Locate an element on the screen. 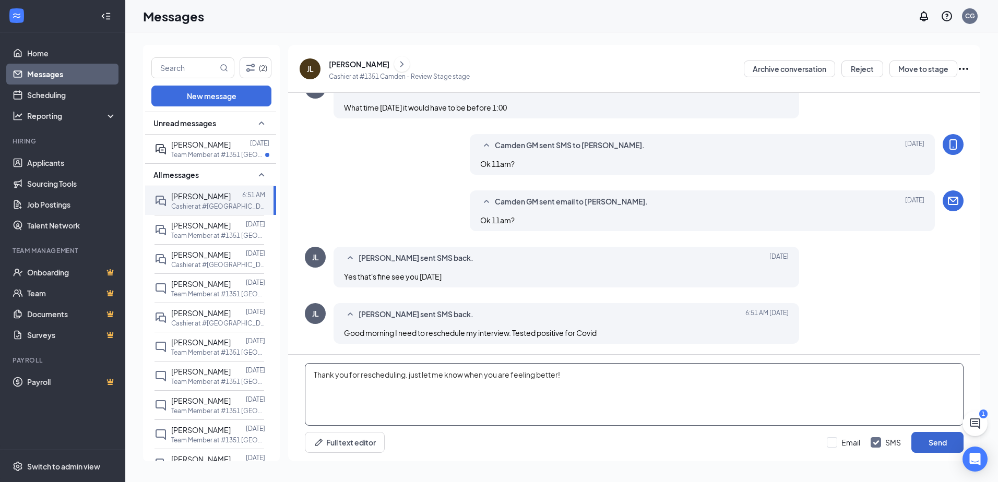 The image size is (998, 482). svg: Analysis is located at coordinates (18, 116).